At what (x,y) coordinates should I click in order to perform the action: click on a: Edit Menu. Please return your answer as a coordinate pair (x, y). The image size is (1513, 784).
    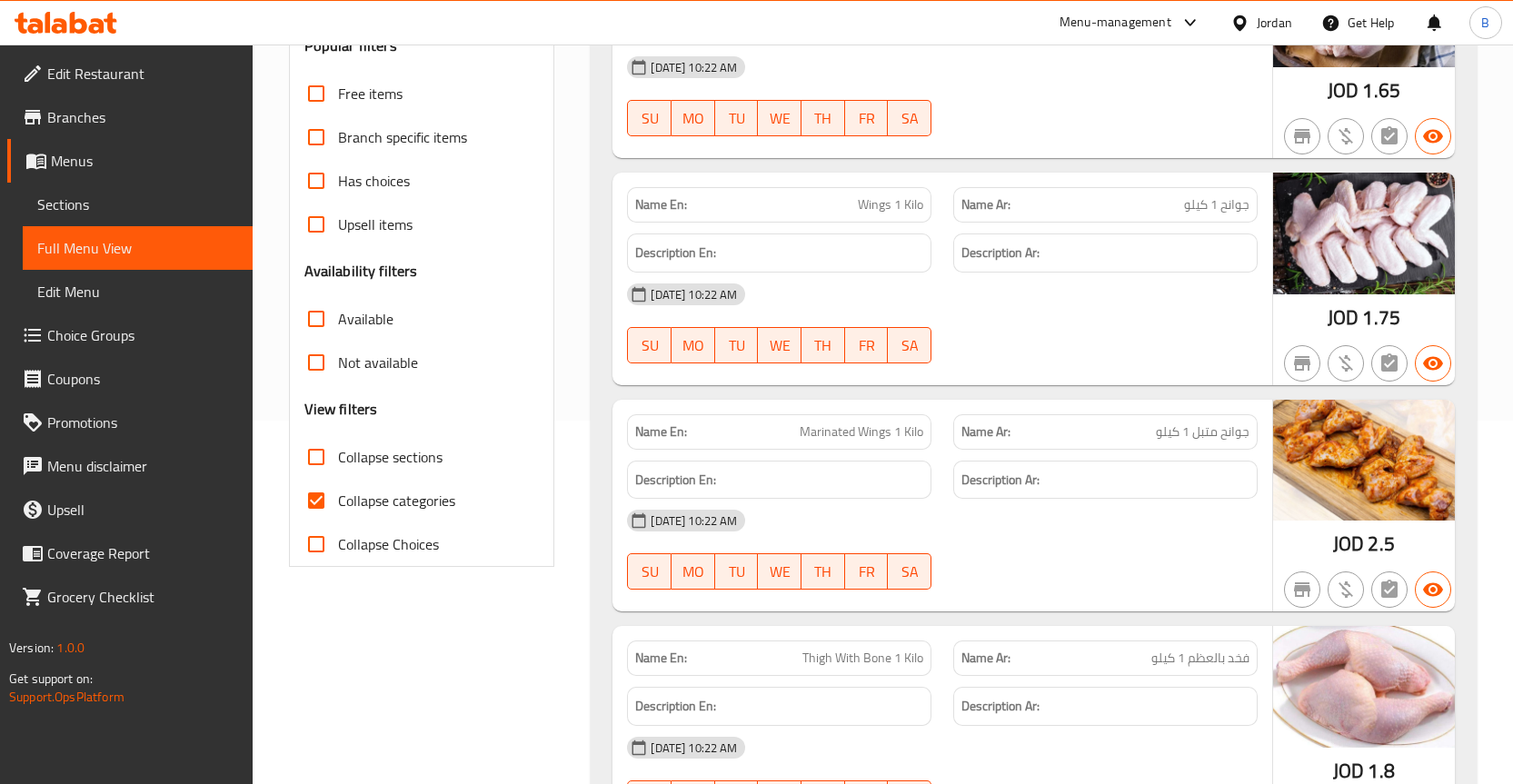
    Looking at the image, I should click on (137, 292).